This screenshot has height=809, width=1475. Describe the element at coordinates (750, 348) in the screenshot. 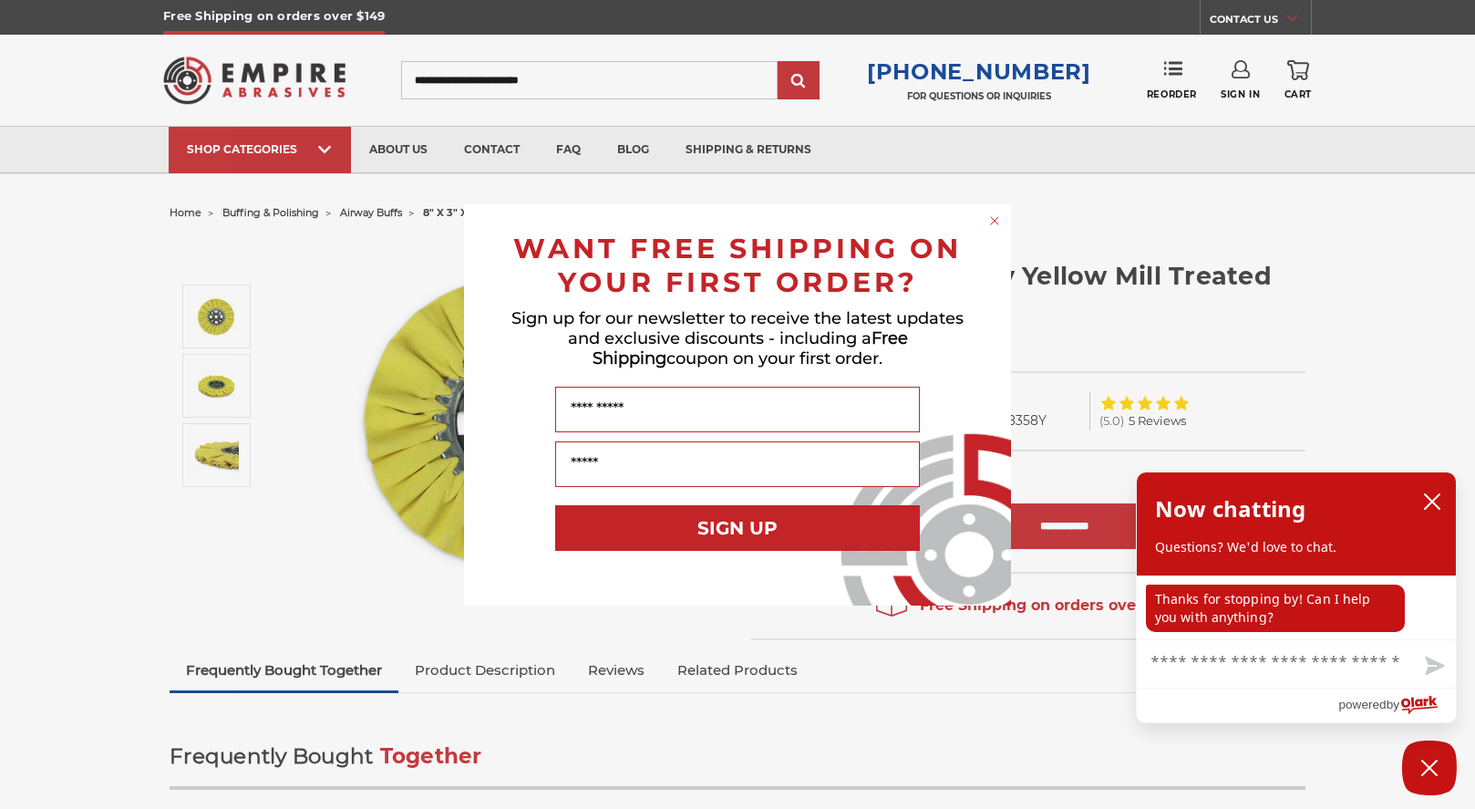

I see `span: Free Shipping` at that location.